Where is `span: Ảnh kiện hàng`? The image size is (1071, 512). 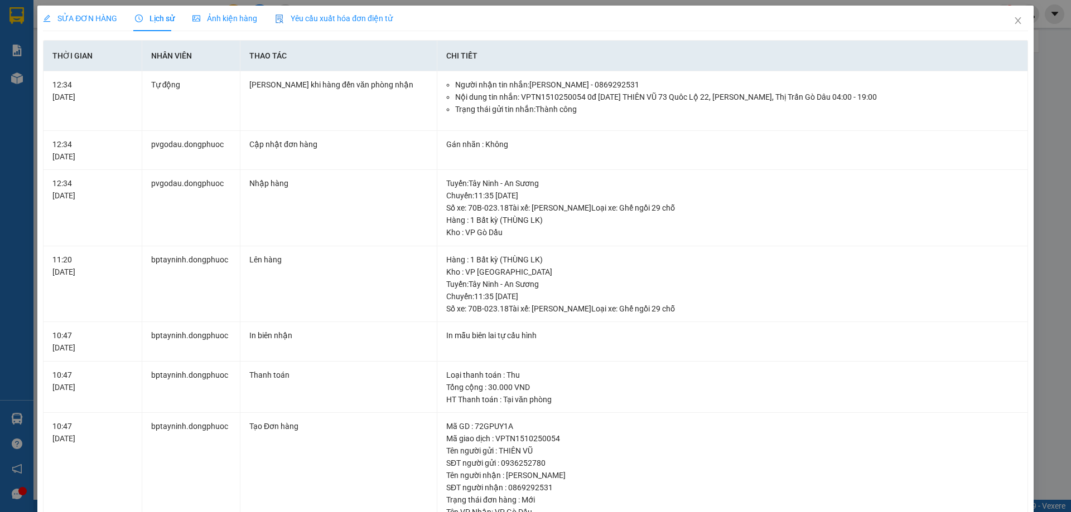 span: Ảnh kiện hàng is located at coordinates (225, 18).